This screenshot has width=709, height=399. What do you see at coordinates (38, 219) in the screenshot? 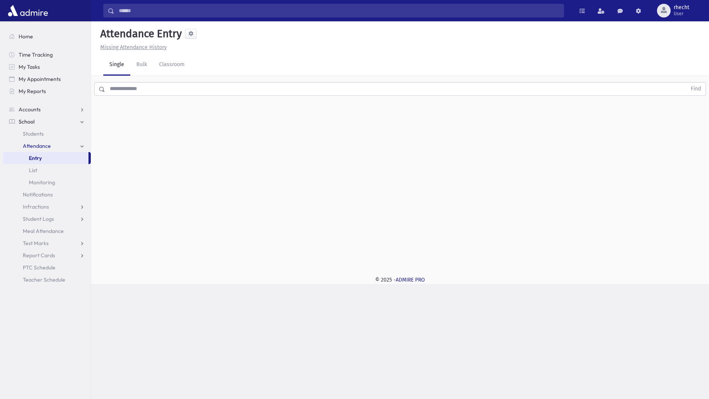
I see `span: Student Logs` at bounding box center [38, 219].